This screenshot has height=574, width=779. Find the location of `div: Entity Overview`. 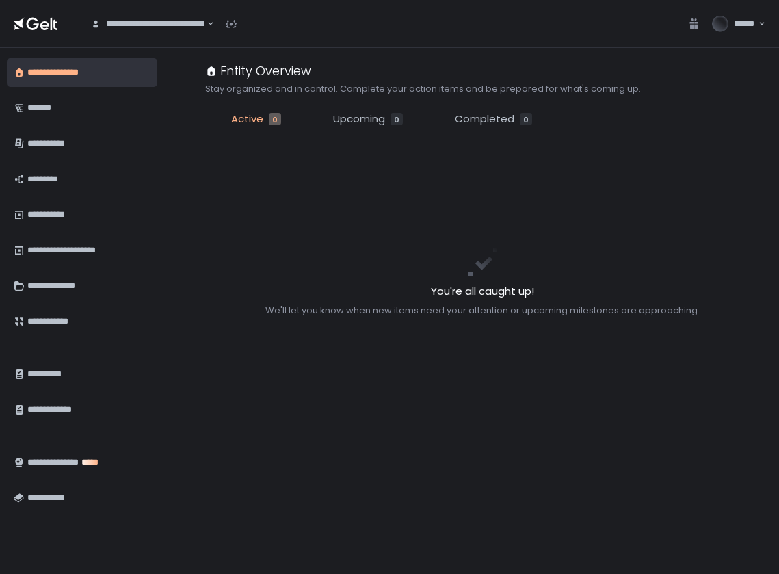

div: Entity Overview is located at coordinates (258, 70).